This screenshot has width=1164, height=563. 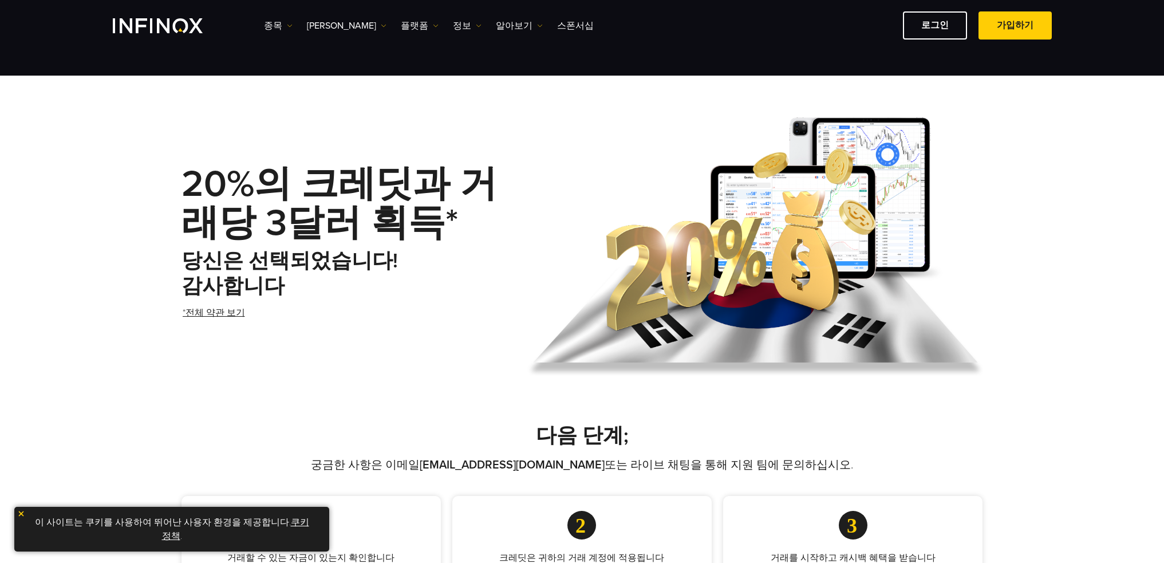 What do you see at coordinates (21, 513) in the screenshot?
I see `img: yellow close icon` at bounding box center [21, 513].